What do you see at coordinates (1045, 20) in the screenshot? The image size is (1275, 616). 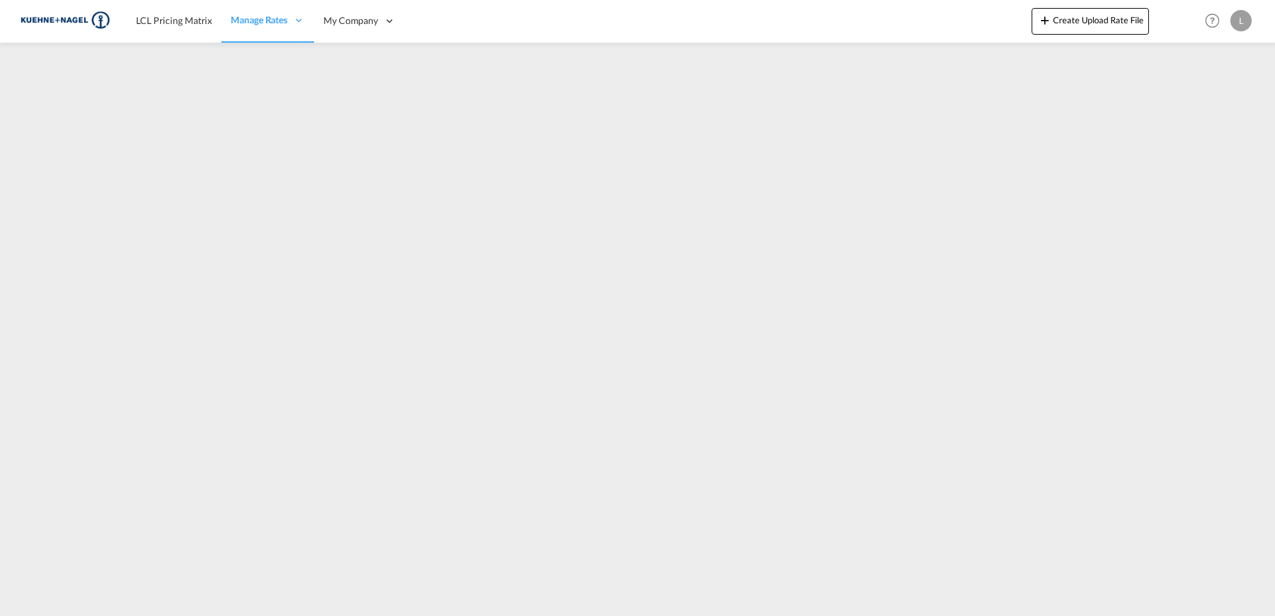 I see `md-icon: icon-plus 400-fg` at bounding box center [1045, 20].